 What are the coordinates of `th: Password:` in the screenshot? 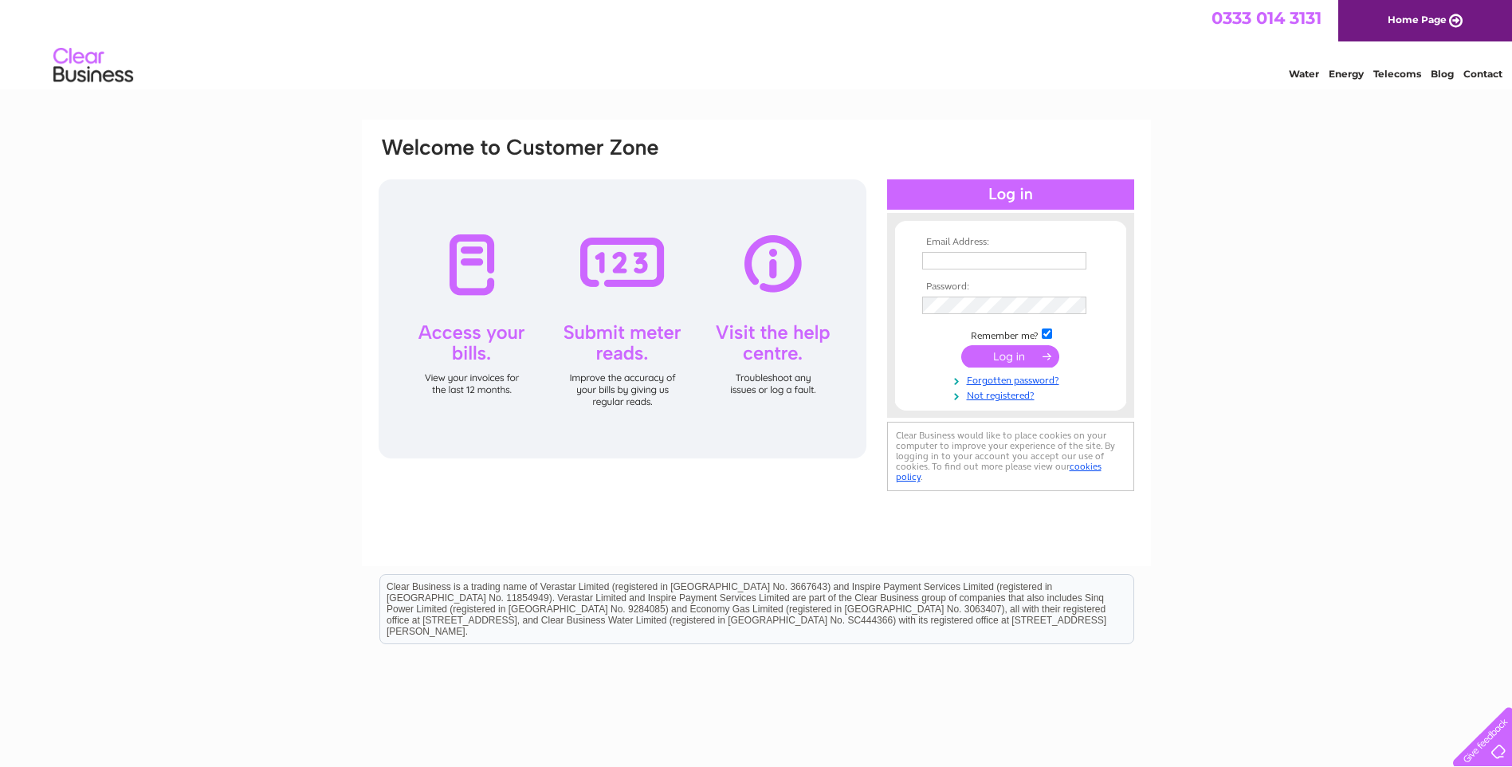 It's located at (1011, 287).